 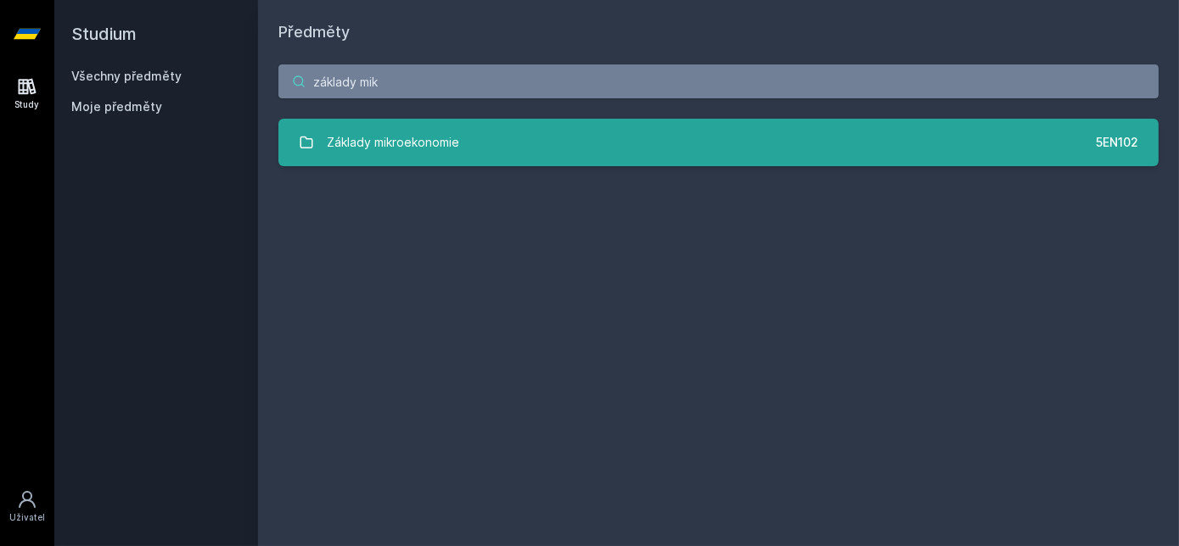 I want to click on h1: Předměty, so click(x=718, y=32).